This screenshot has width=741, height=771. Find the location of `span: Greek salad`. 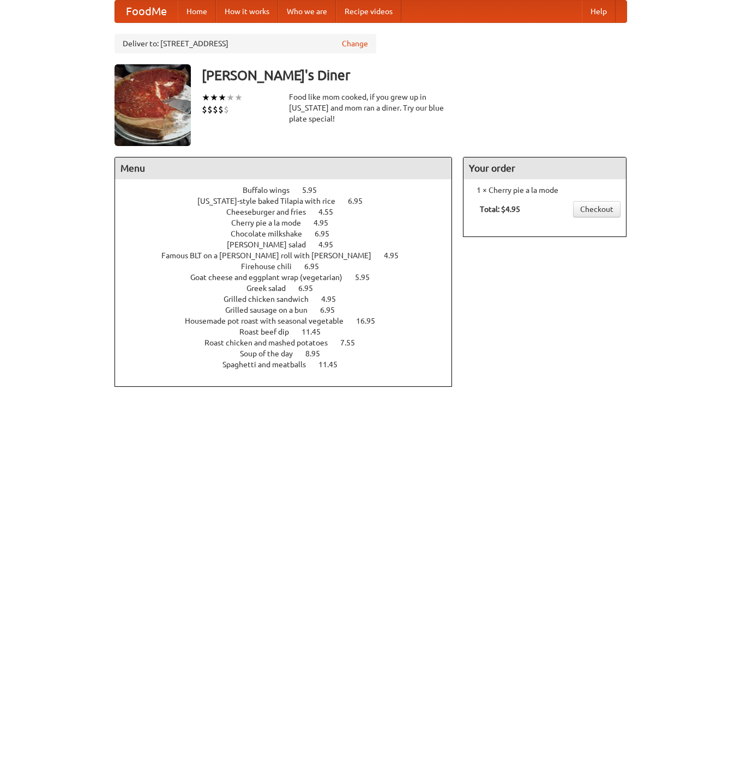

span: Greek salad is located at coordinates (271, 288).